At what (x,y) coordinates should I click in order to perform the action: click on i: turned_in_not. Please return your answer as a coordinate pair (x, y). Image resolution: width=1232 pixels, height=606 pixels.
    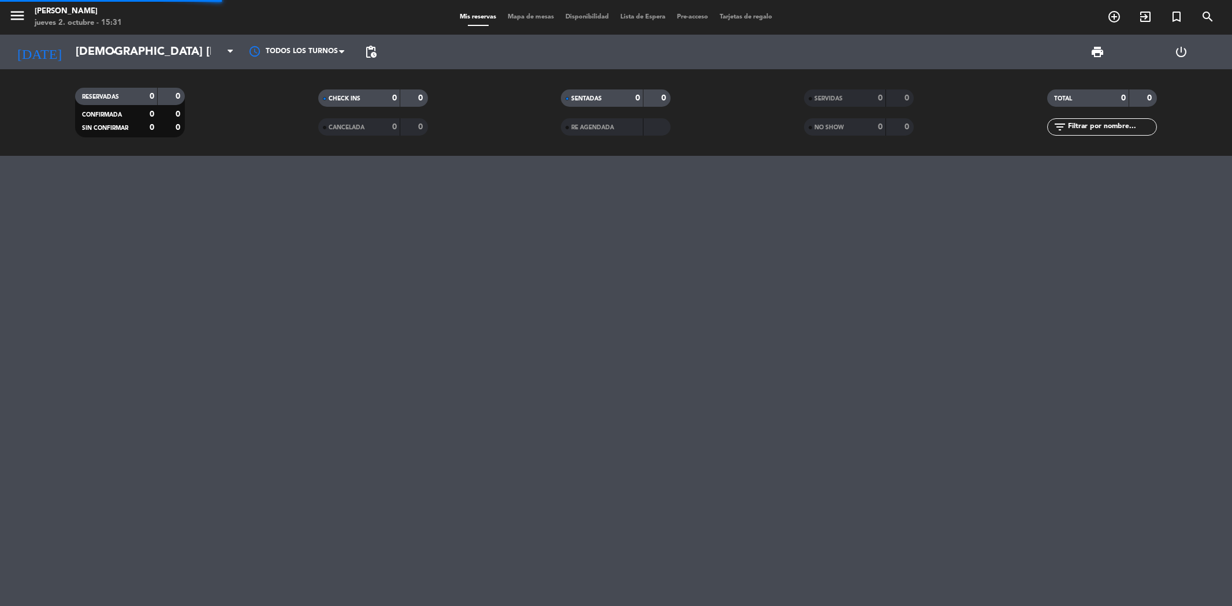
    Looking at the image, I should click on (1177, 17).